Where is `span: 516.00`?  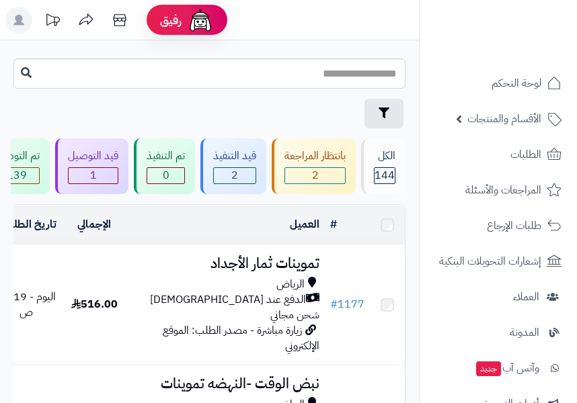 span: 516.00 is located at coordinates (94, 304).